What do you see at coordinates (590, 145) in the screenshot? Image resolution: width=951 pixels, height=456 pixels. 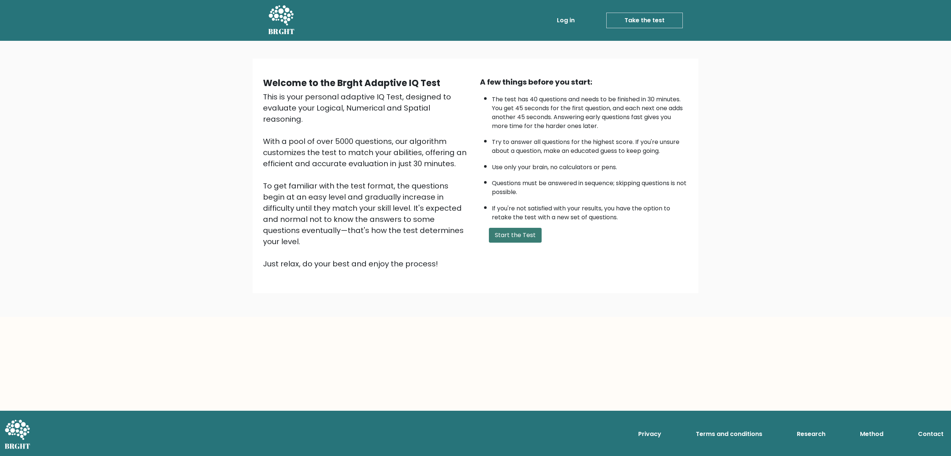 I see `li: Try to answer all questions for the highest score. If you're unsure about a question, make an edu...` at bounding box center [590, 145].